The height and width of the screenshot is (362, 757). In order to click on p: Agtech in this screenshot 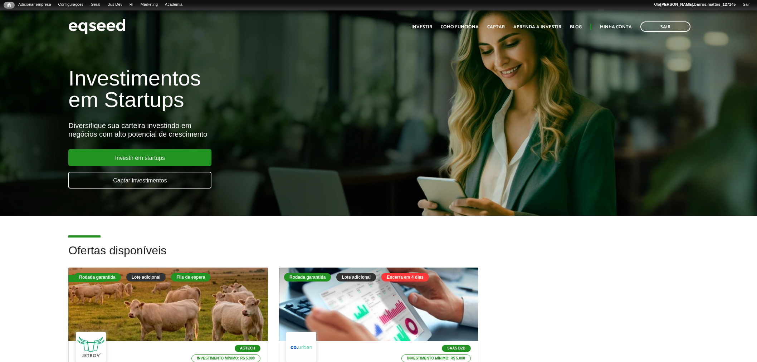, I will do `click(248, 348)`.